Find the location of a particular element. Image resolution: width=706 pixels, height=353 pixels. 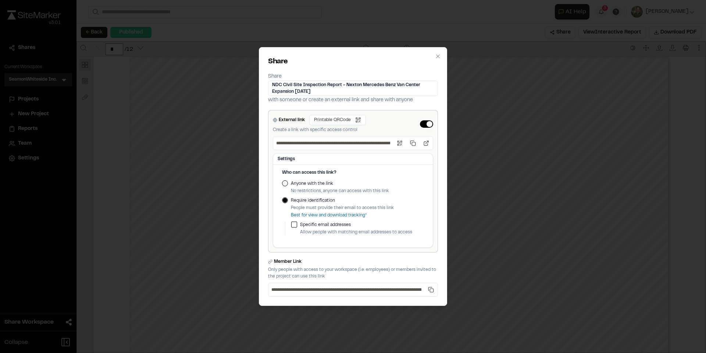

p: Create a link with specific access control is located at coordinates (319, 130).